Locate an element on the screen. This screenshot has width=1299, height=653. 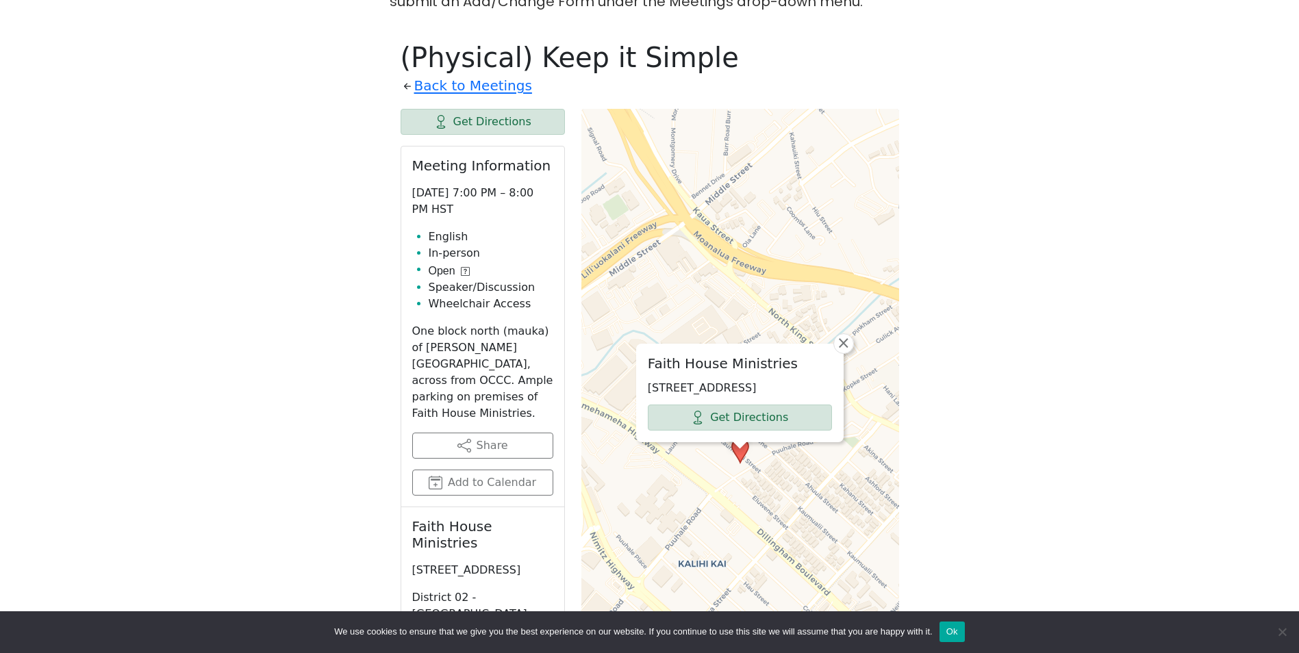
li: English is located at coordinates (491, 237).